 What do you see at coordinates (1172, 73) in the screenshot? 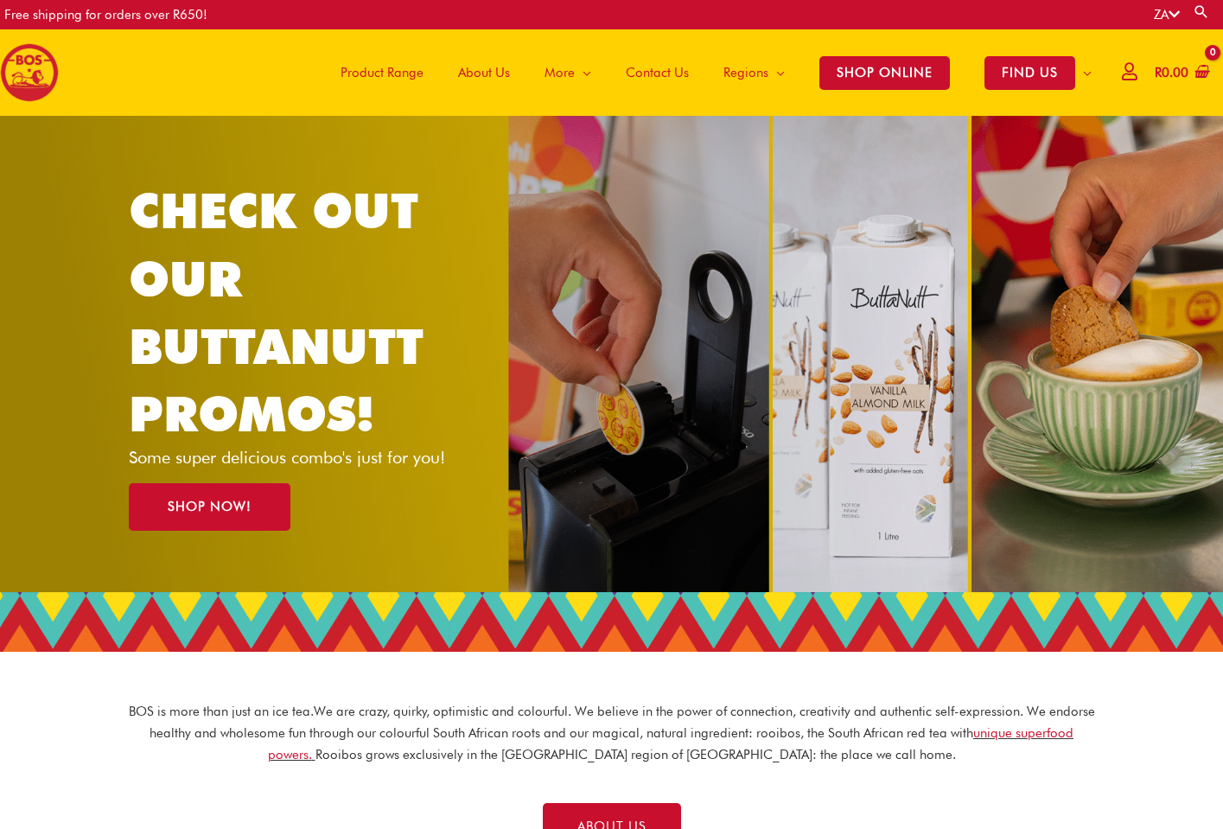
I see `bdi: 0.00` at bounding box center [1172, 73].